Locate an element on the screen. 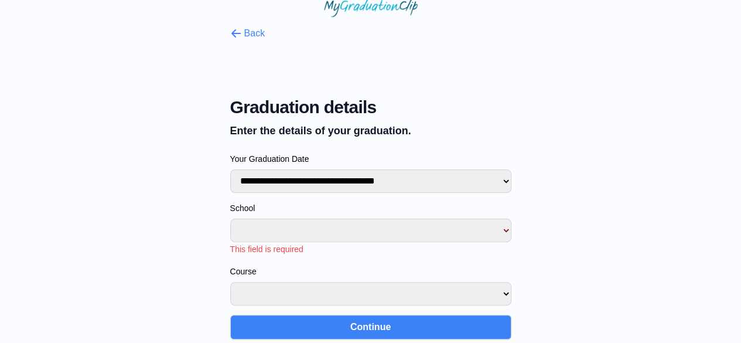  label: Course is located at coordinates (371, 271).